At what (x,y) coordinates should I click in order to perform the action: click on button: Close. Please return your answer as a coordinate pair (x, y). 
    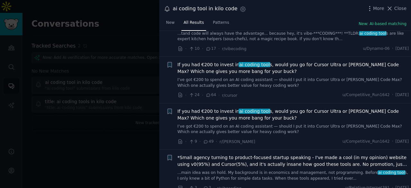
    Looking at the image, I should click on (396, 8).